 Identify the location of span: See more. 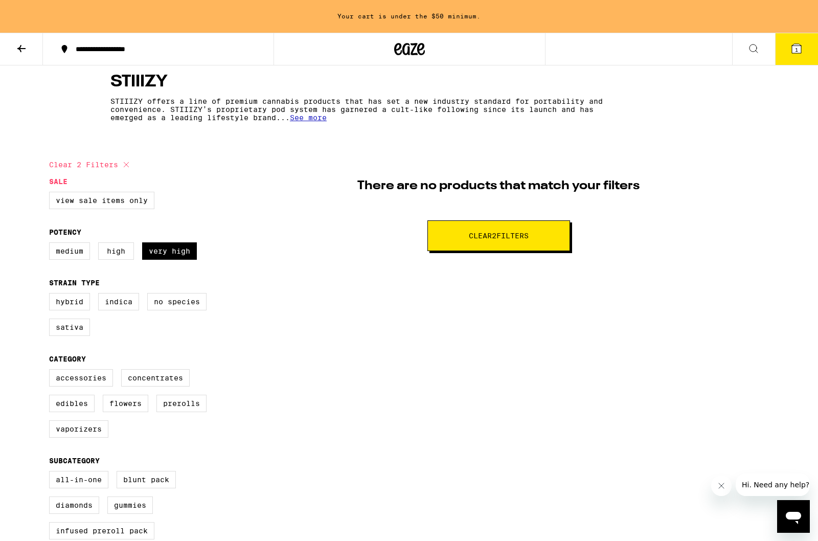
(308, 118).